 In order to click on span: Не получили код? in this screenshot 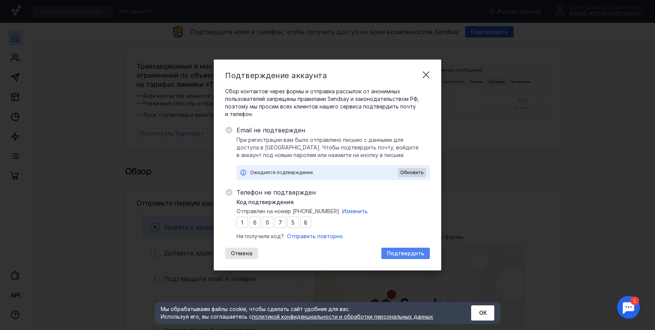, I will do `click(260, 236)`.